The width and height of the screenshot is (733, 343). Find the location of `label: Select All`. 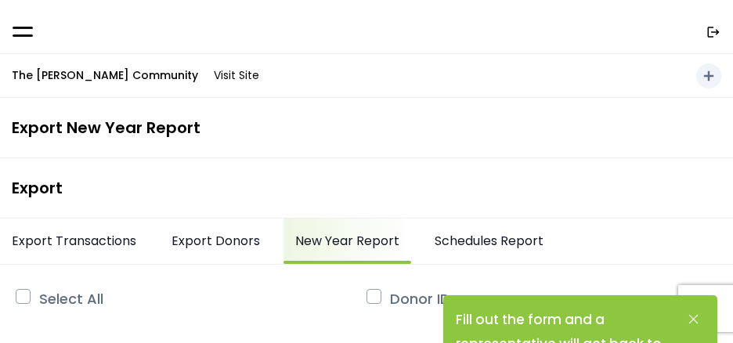

label: Select All is located at coordinates (199, 298).